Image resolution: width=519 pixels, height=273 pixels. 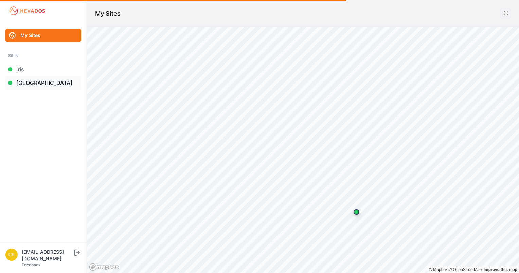 I want to click on a: Mapbox, so click(x=438, y=270).